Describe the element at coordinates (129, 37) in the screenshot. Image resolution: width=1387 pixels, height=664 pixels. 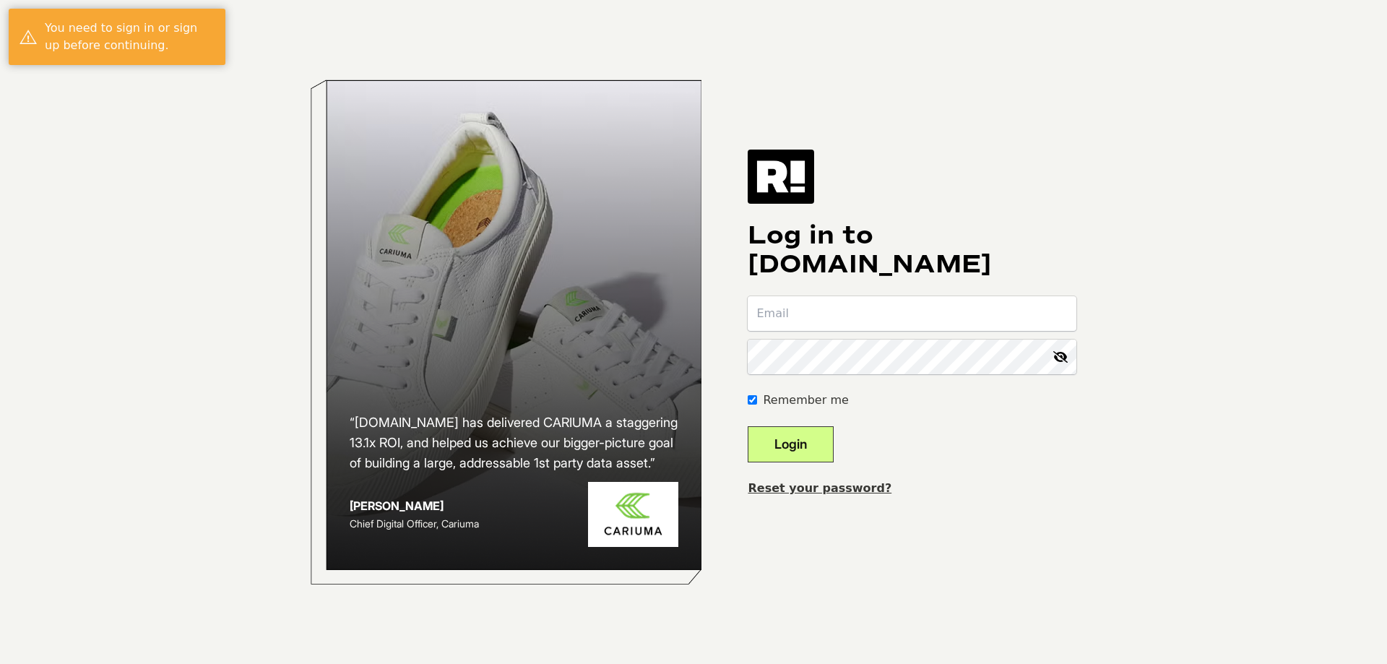
I see `div: You need to sign in or sign up before continuing.` at that location.